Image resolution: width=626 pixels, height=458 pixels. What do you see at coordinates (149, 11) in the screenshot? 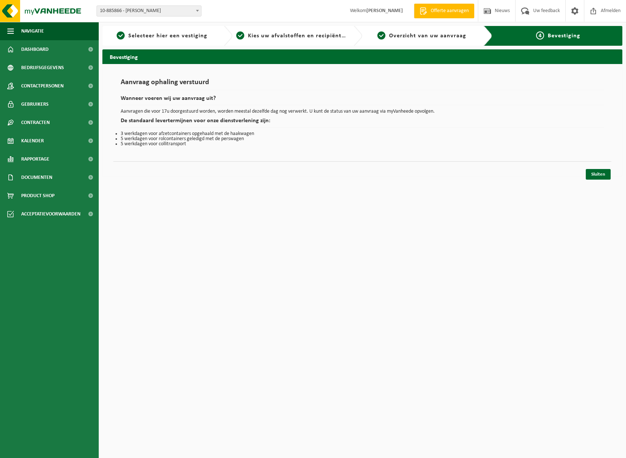
I see `span: 10-885866 - KAPSALON LAURENCE - LAUWE` at bounding box center [149, 11].